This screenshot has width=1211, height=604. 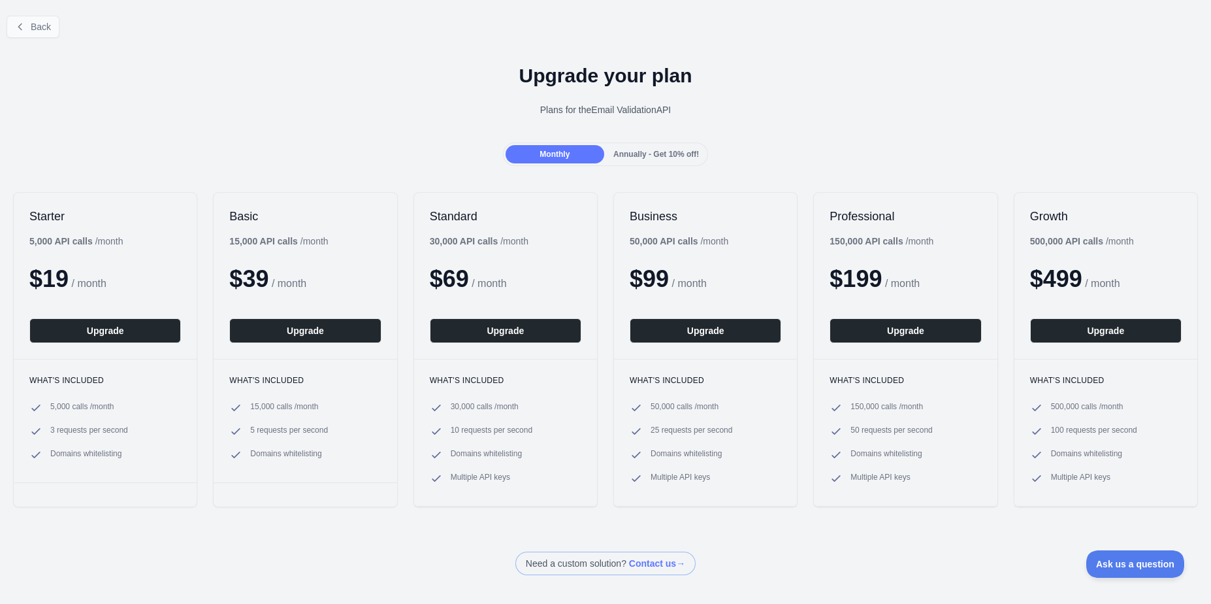 What do you see at coordinates (450, 278) in the screenshot?
I see `span: $ 69` at bounding box center [450, 278].